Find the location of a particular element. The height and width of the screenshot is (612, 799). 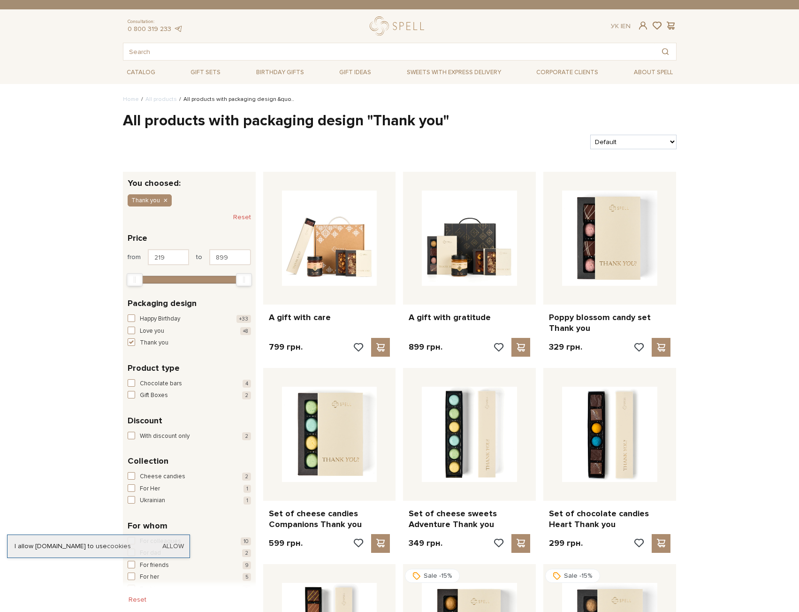

p: 329 грн. is located at coordinates (565, 347).